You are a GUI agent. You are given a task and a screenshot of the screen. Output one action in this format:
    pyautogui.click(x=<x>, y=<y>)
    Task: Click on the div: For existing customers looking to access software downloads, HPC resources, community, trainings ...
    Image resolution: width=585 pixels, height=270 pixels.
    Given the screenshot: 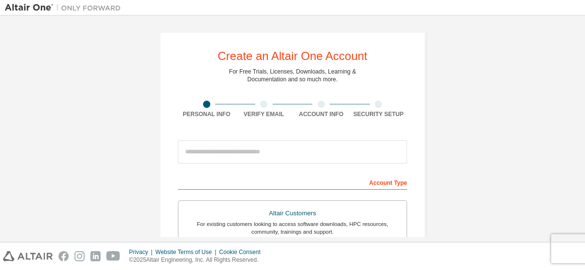 What is the action you would take?
    pyautogui.click(x=293, y=228)
    